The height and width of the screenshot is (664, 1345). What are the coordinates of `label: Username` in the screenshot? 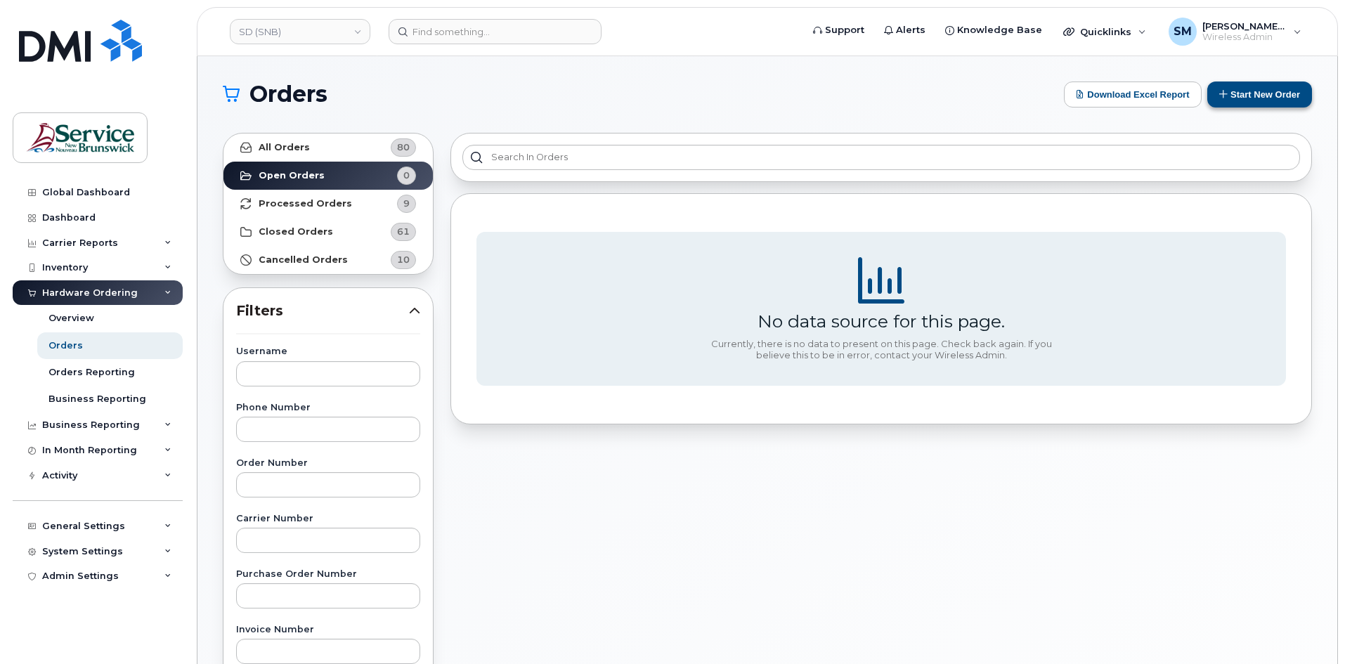 It's located at (328, 351).